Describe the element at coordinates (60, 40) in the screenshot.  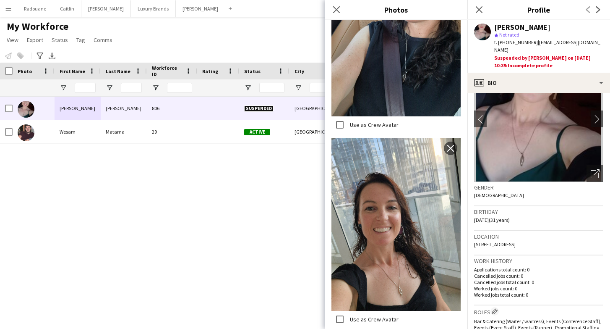
I see `a: Status` at that location.